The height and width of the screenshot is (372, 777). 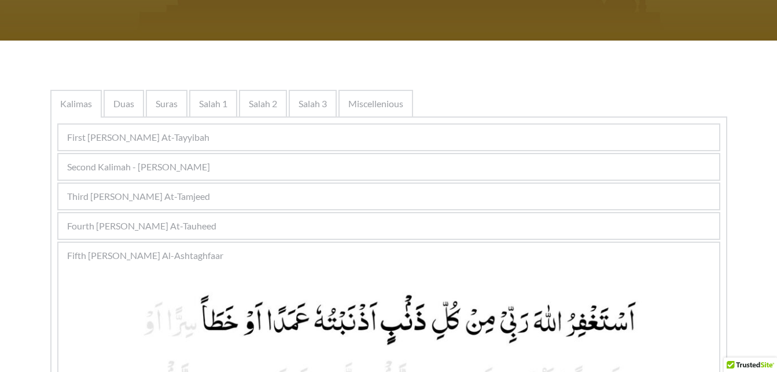 I want to click on span: Miscellenious, so click(x=376, y=104).